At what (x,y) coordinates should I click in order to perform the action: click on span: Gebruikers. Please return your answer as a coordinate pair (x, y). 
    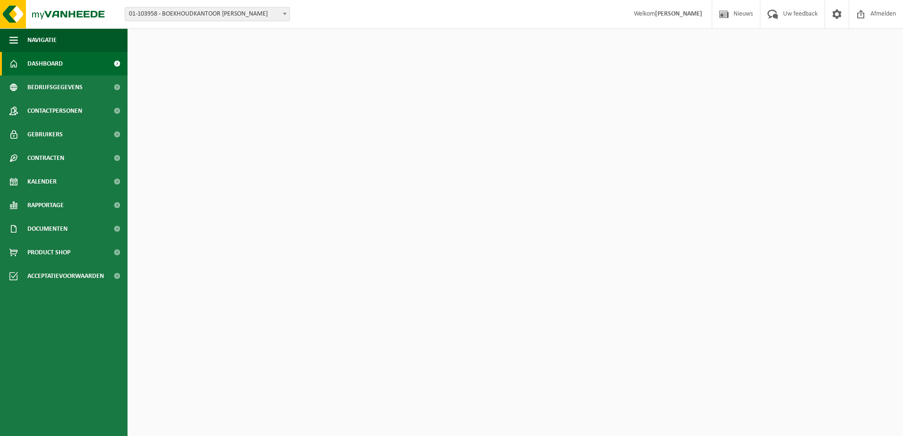
    Looking at the image, I should click on (45, 135).